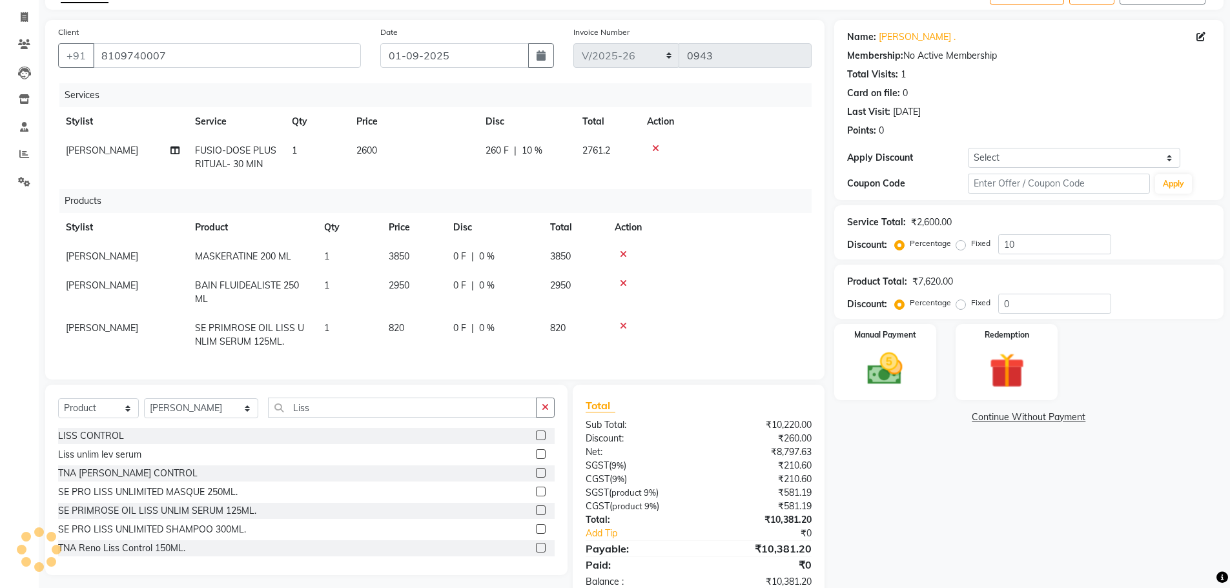 This screenshot has width=1230, height=588. I want to click on div: Service Total:, so click(876, 222).